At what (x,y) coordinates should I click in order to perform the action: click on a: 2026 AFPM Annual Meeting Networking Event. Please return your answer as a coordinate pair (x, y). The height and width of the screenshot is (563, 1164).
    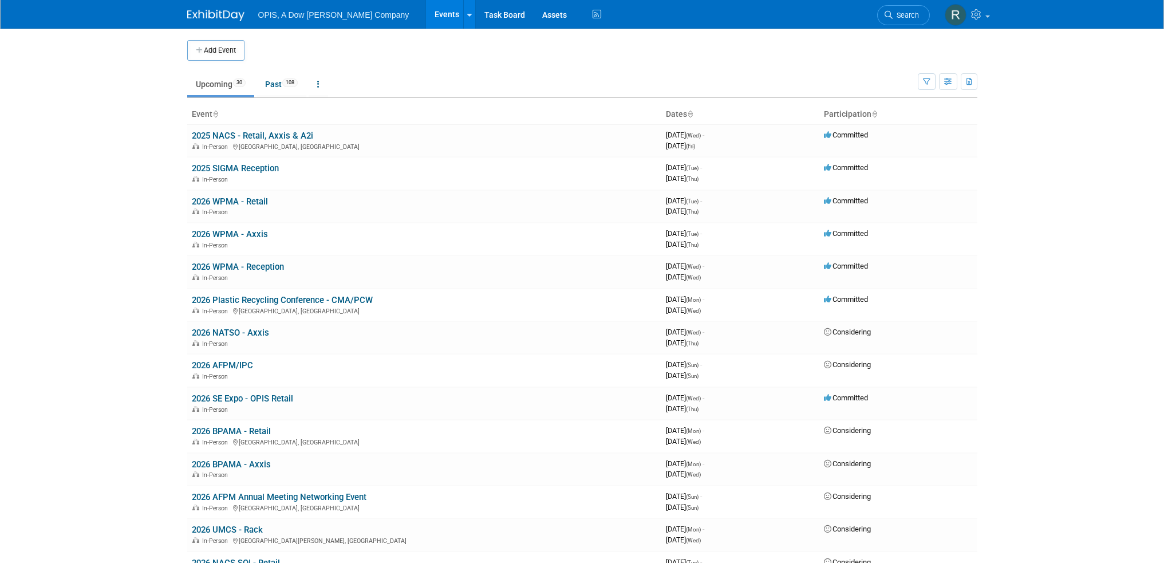
    Looking at the image, I should click on (279, 497).